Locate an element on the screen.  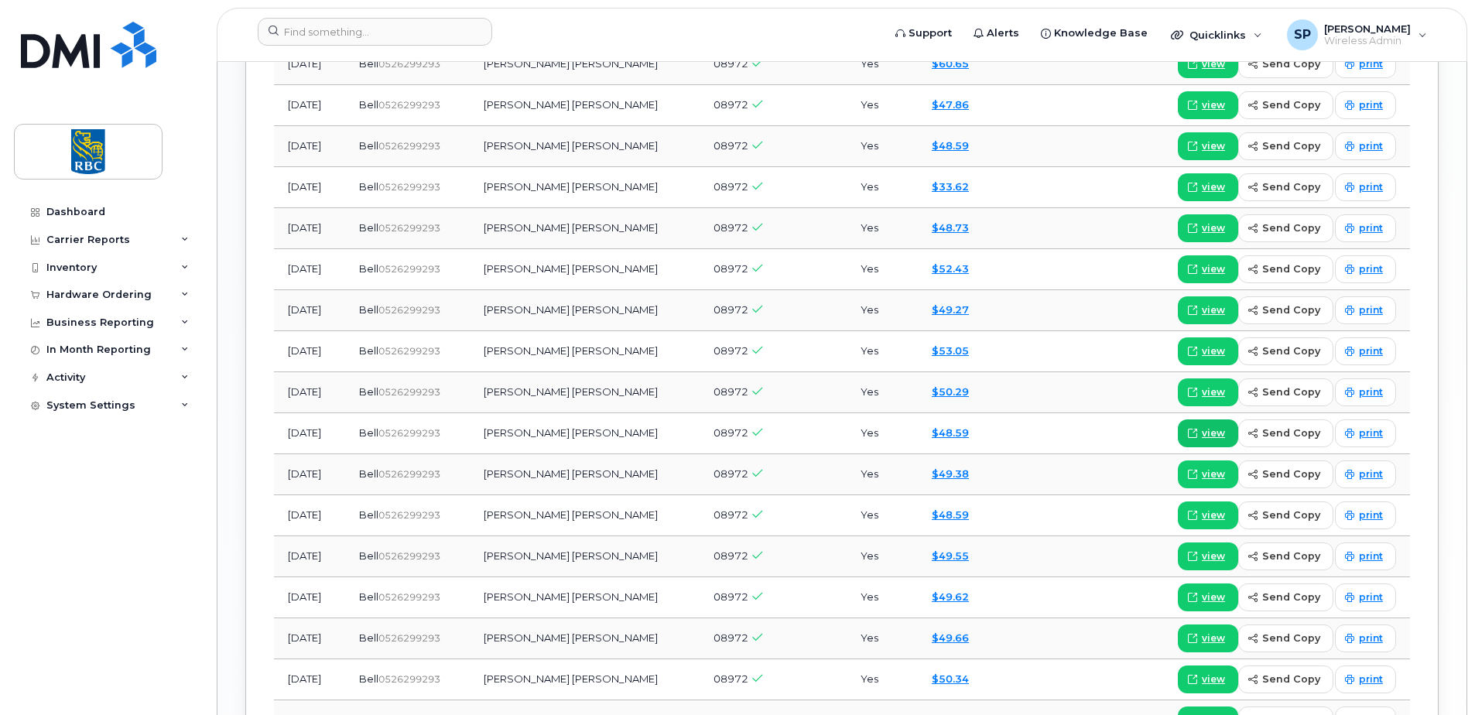
a: Knowledge Base is located at coordinates (1094, 33).